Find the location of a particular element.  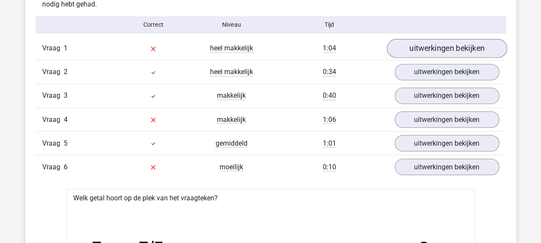

span: 0:40 is located at coordinates (330, 96).